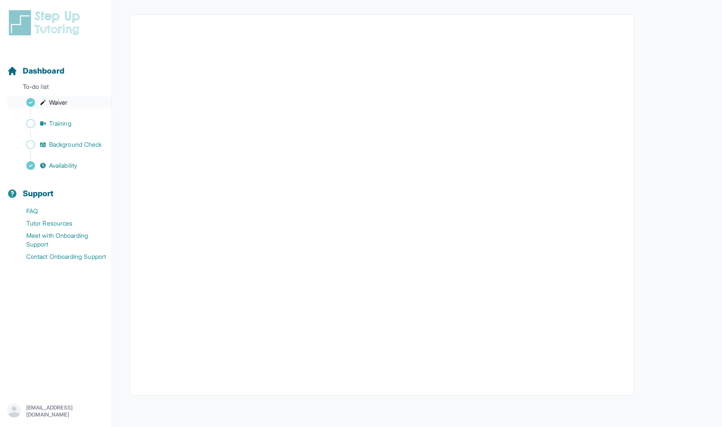 The width and height of the screenshot is (722, 427). I want to click on span: Dashboard, so click(43, 71).